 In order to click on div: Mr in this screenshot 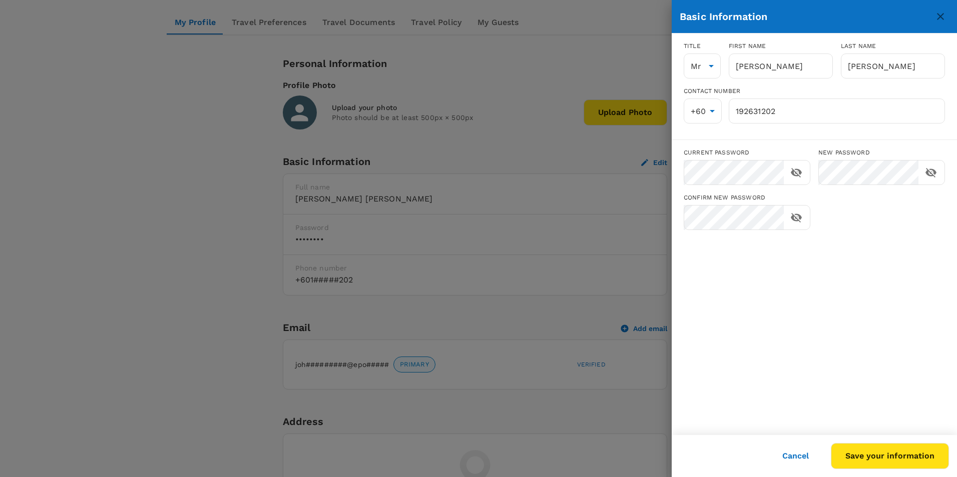, I will do `click(702, 66)`.